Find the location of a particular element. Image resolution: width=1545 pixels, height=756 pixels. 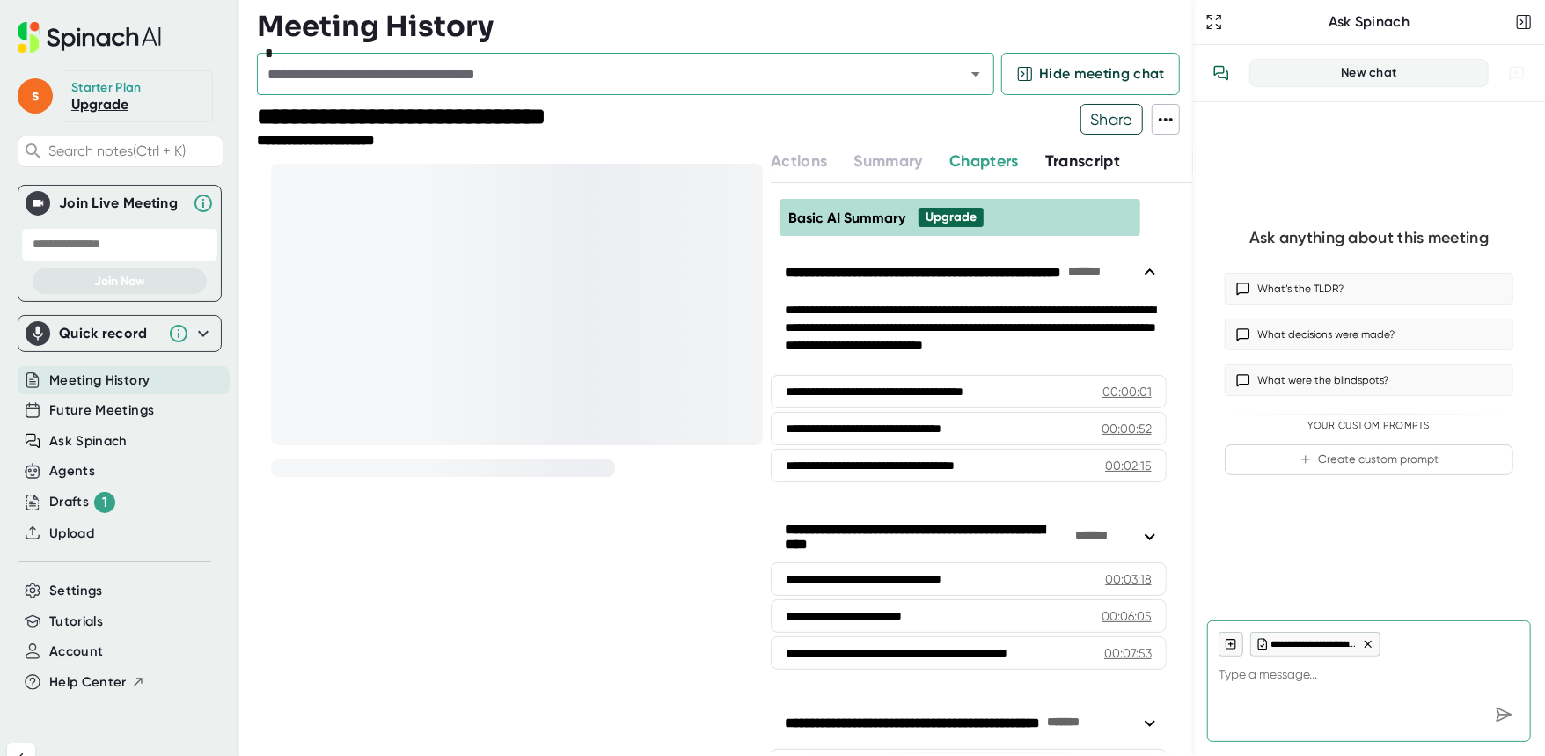

div: 00:03:18 is located at coordinates (1128, 579).